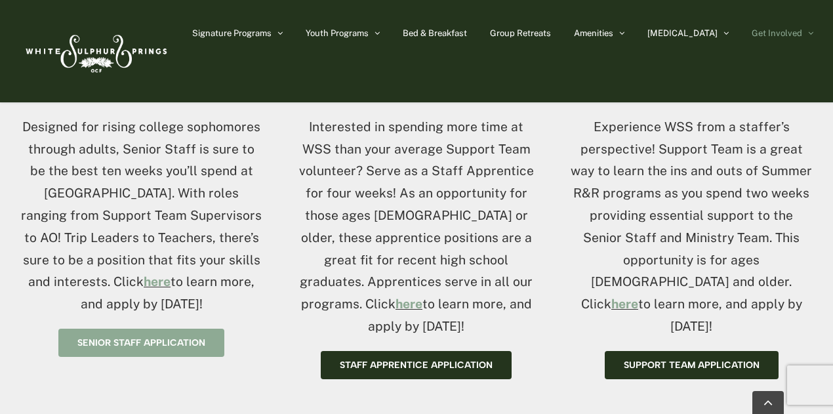 This screenshot has width=833, height=414. I want to click on p: Designed for rising college sophomores through adults, Senior Staff is sure to be the best ten we..., so click(141, 216).